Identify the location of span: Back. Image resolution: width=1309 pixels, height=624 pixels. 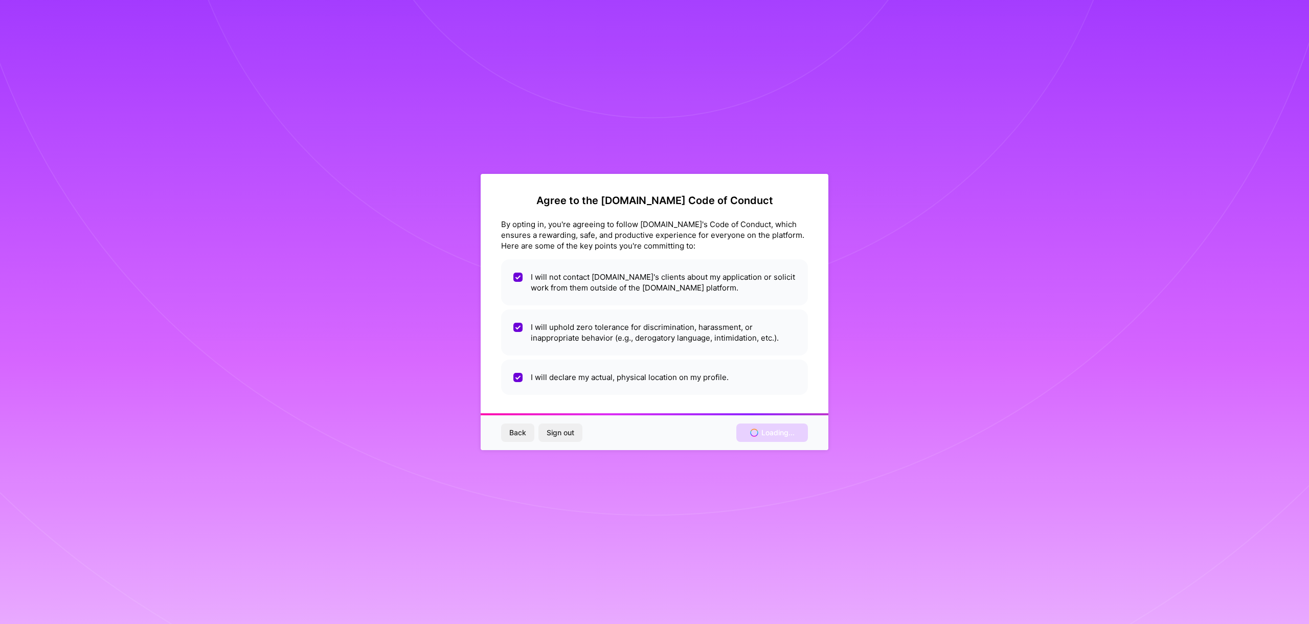
(517, 432).